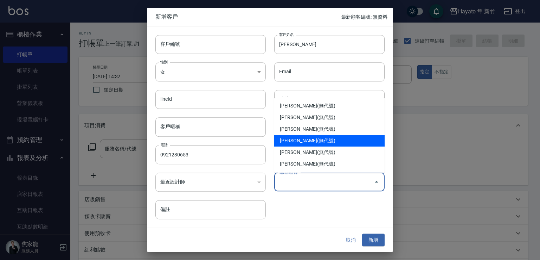  Describe the element at coordinates (364, 17) in the screenshot. I see `p: 最新顧客編號: 無資料` at that location.